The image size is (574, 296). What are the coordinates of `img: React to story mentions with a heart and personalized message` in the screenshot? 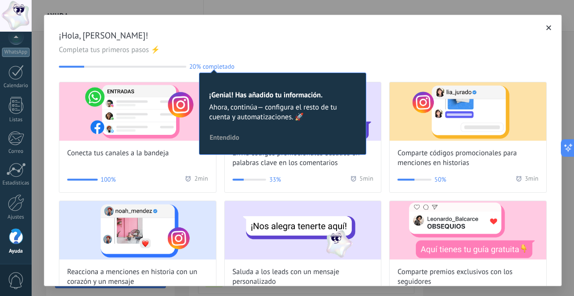 It's located at (138, 230).